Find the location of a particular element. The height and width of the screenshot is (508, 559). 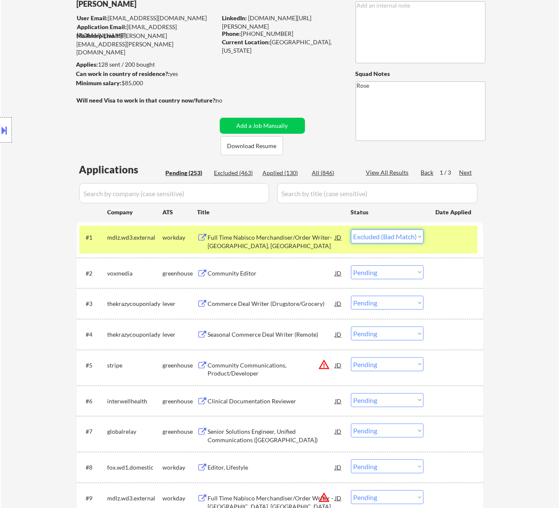

div: #9 is located at coordinates (93, 499).